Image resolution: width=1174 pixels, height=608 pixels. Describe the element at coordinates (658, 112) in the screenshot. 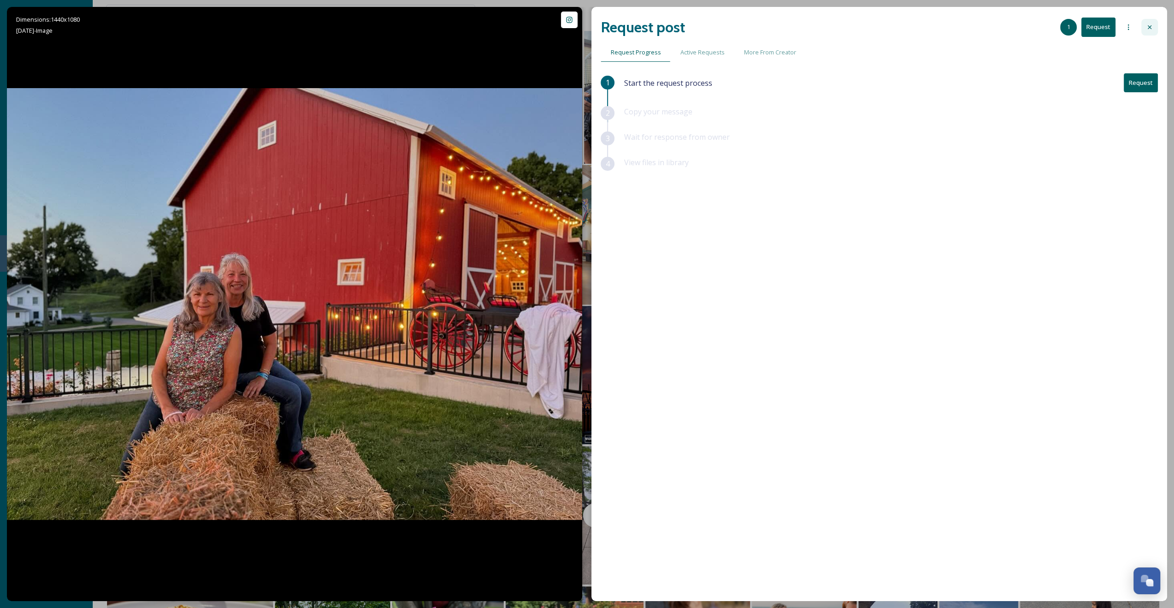

I see `span: Copy your message` at that location.